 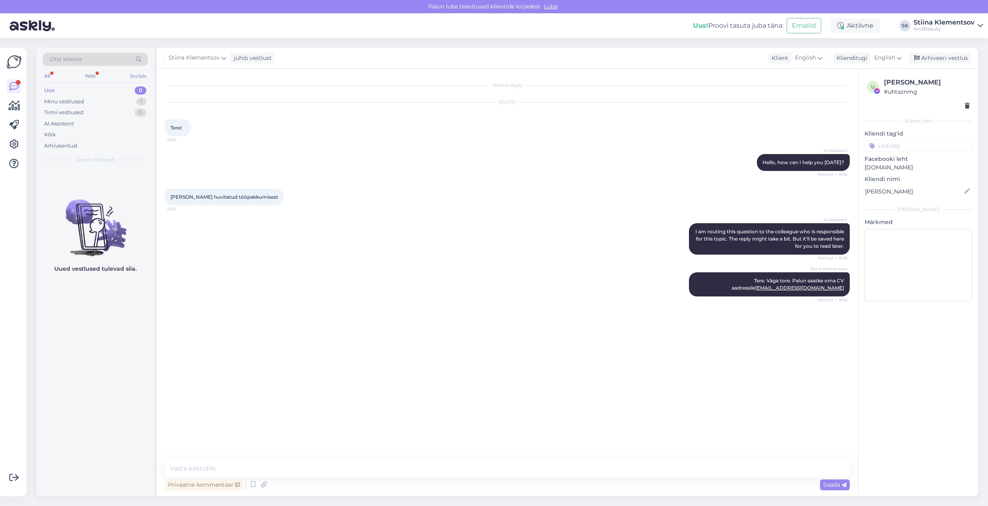 I want to click on span: Tere!, so click(x=176, y=127).